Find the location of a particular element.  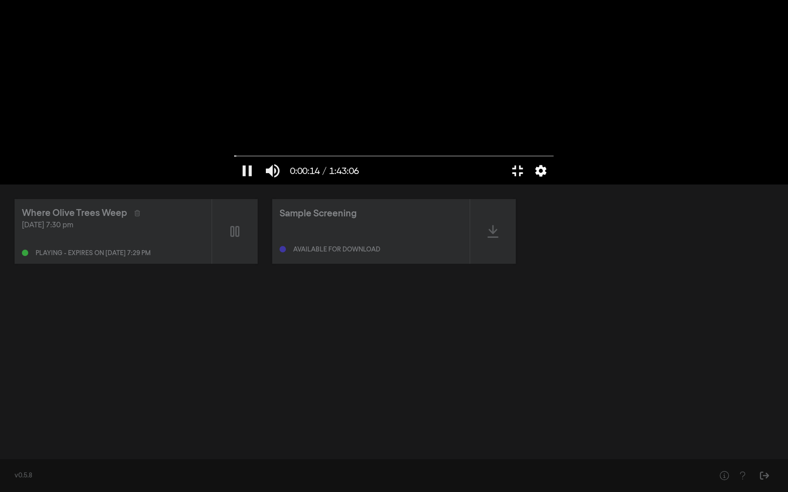

div: v0.5.8 is located at coordinates (356, 476).